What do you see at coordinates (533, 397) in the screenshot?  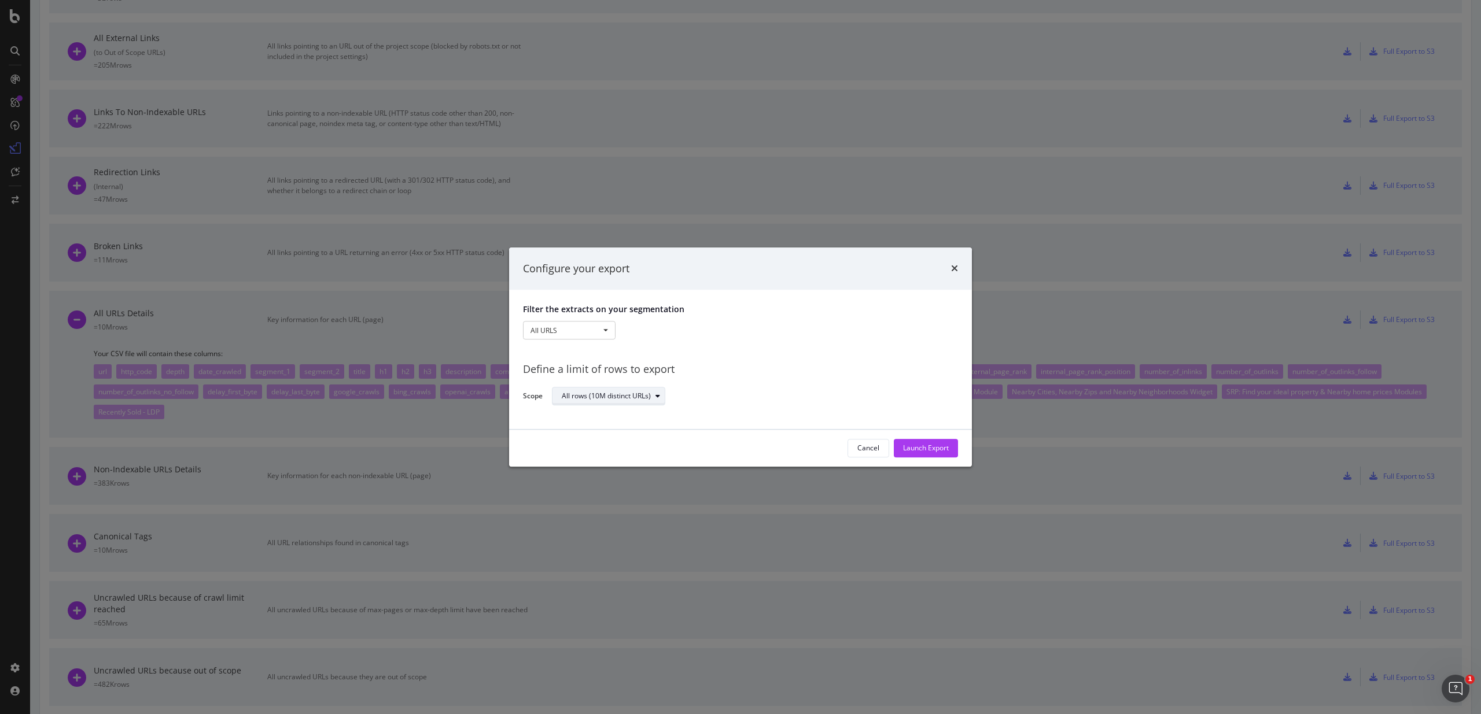 I see `label: Scope` at bounding box center [533, 397].